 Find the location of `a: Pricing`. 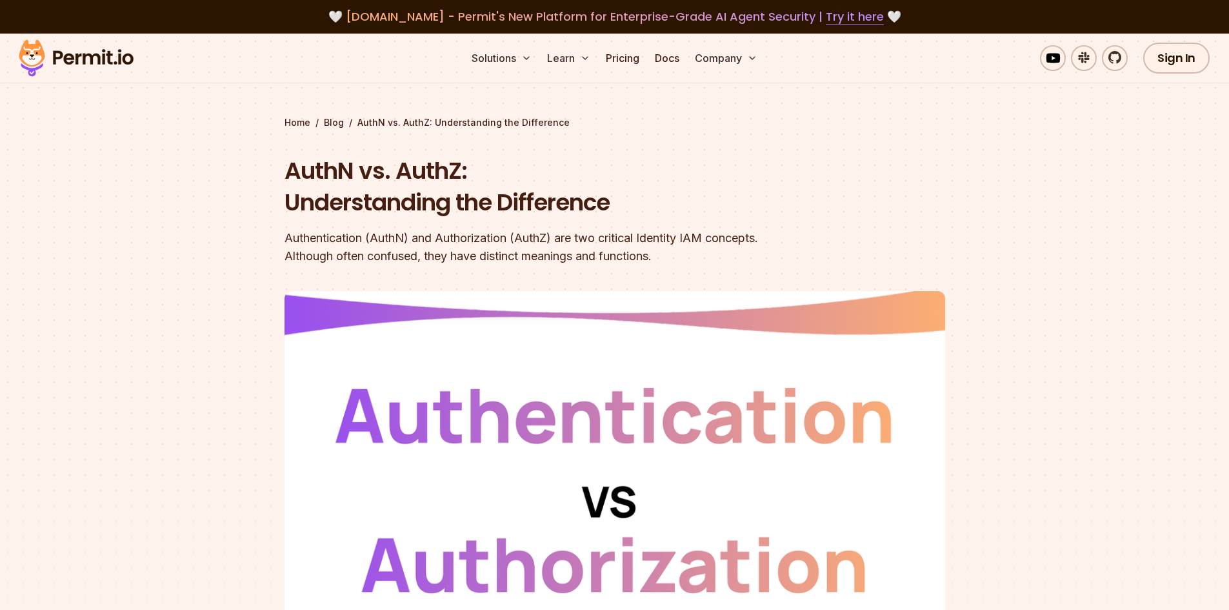

a: Pricing is located at coordinates (622, 58).